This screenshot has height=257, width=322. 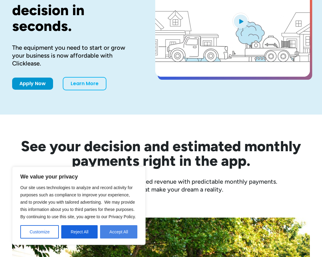 I want to click on button: Accept All, so click(x=118, y=232).